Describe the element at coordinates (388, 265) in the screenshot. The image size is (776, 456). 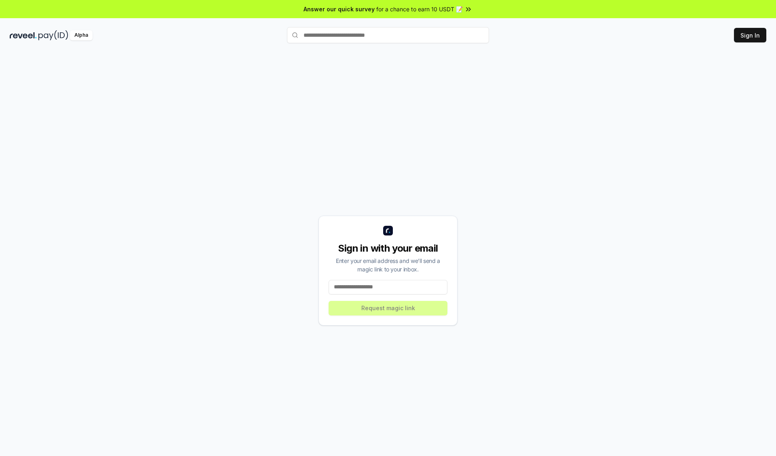
I see `div: Enter your email address and we’ll send a magic link to your inbox.` at that location.